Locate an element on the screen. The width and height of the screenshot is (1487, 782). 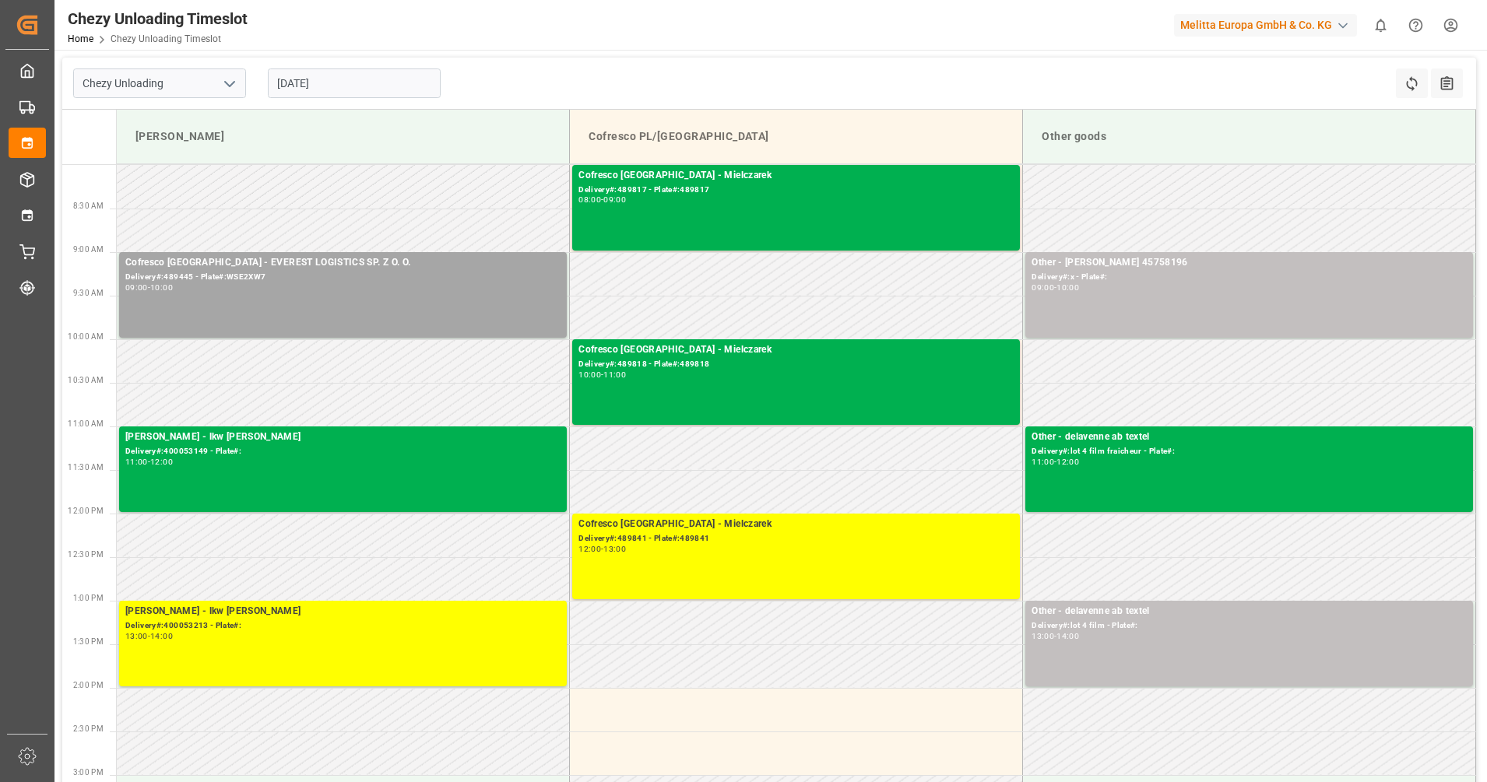
span: 12:30 PM is located at coordinates (86, 554).